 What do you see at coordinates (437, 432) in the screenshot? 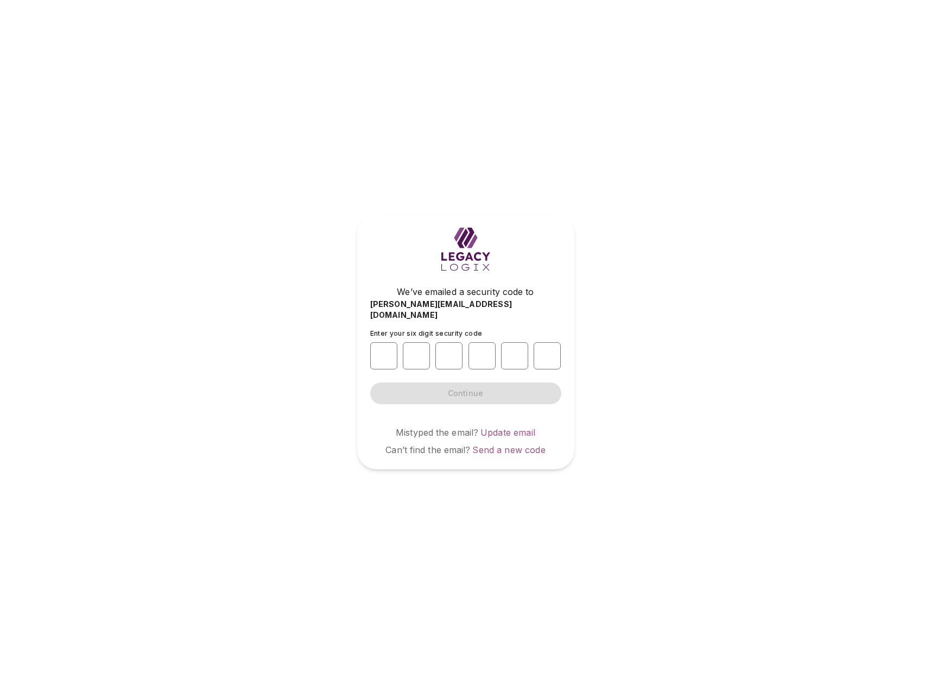
I see `span: Mistyped the email?` at bounding box center [437, 432].